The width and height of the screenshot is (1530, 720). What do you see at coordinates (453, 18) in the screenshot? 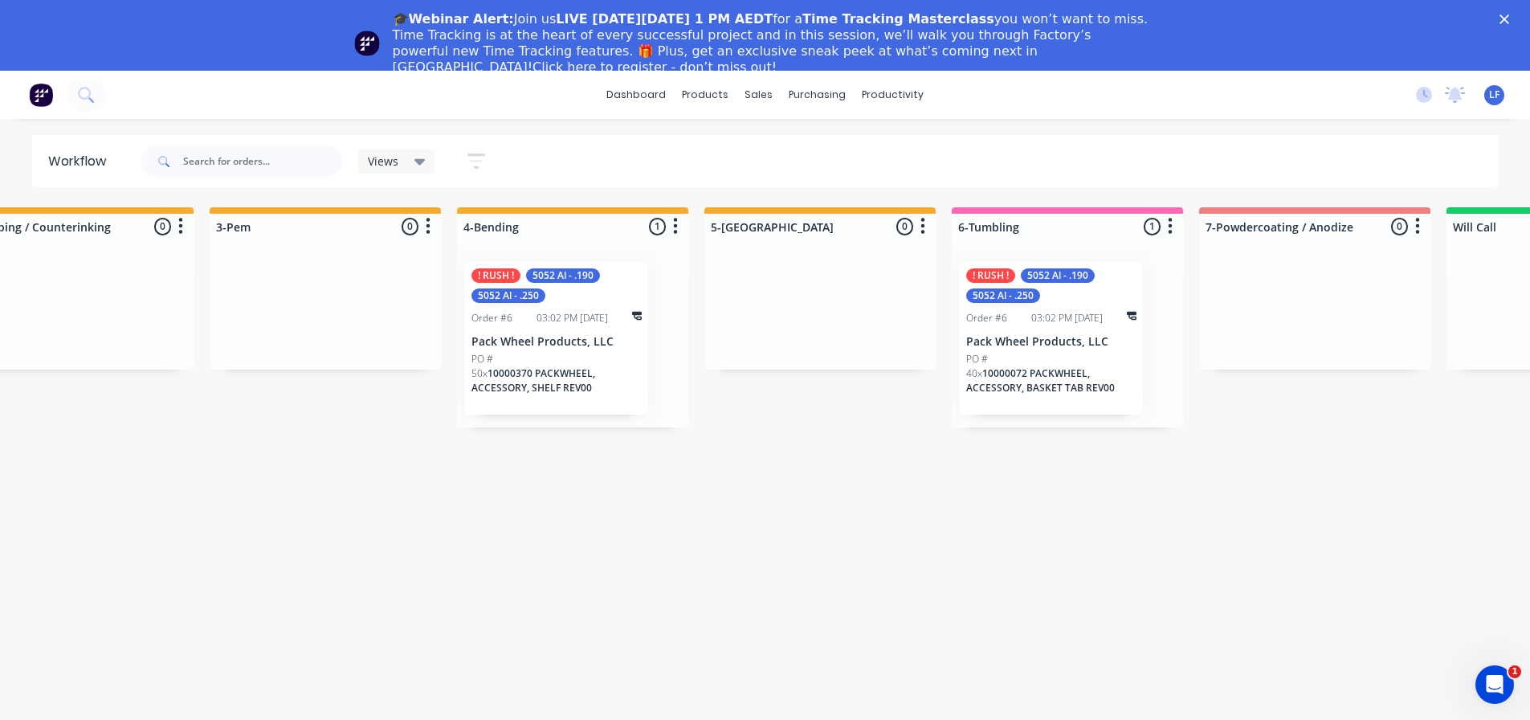
I see `b: 🎓Webinar Alert:` at bounding box center [453, 18].